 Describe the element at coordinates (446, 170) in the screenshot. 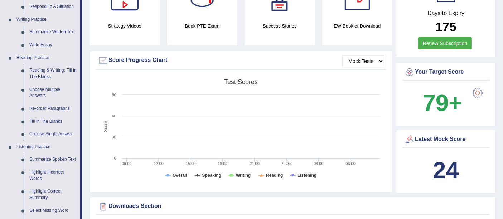

I see `b: 24` at that location.